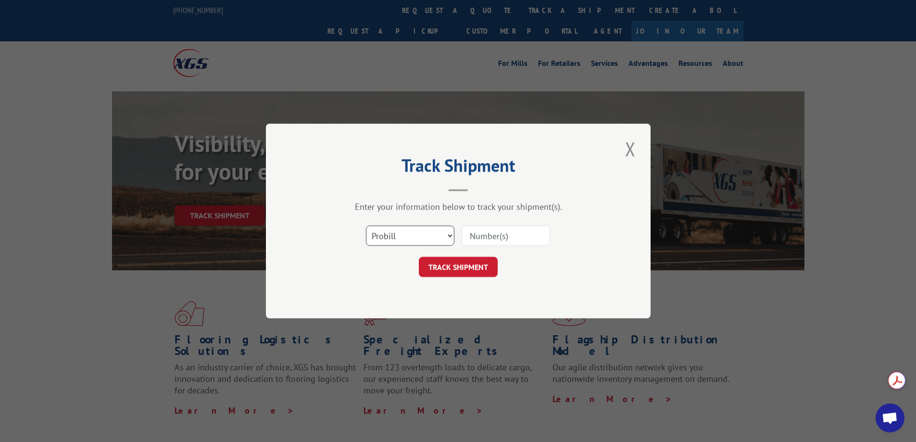 The width and height of the screenshot is (916, 442). I want to click on div: Enter your information below to track your shipment(s)., so click(458, 206).